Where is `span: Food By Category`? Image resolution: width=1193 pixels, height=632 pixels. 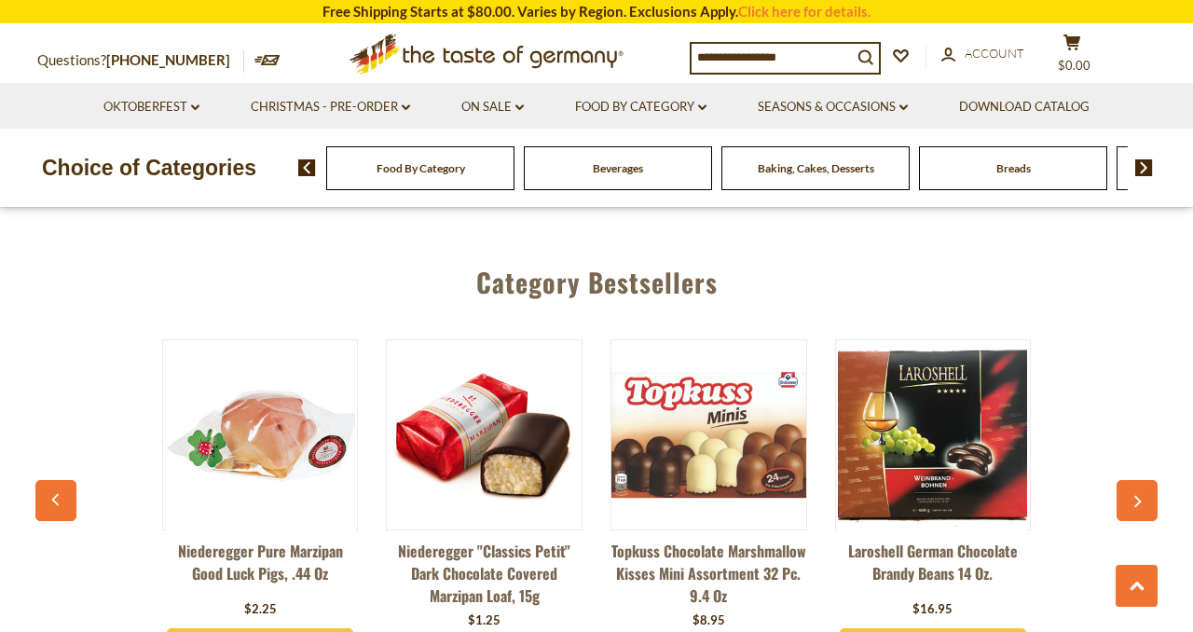
span: Food By Category is located at coordinates (420, 168).